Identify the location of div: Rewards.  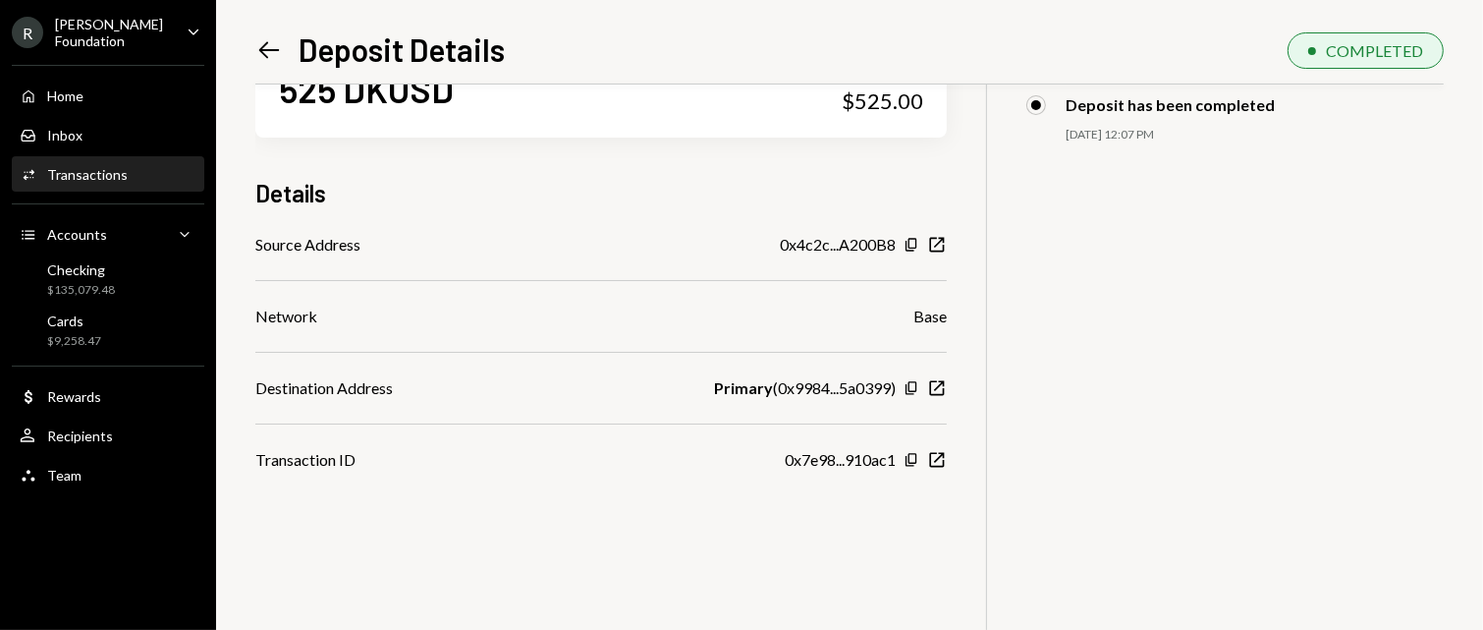
(74, 396).